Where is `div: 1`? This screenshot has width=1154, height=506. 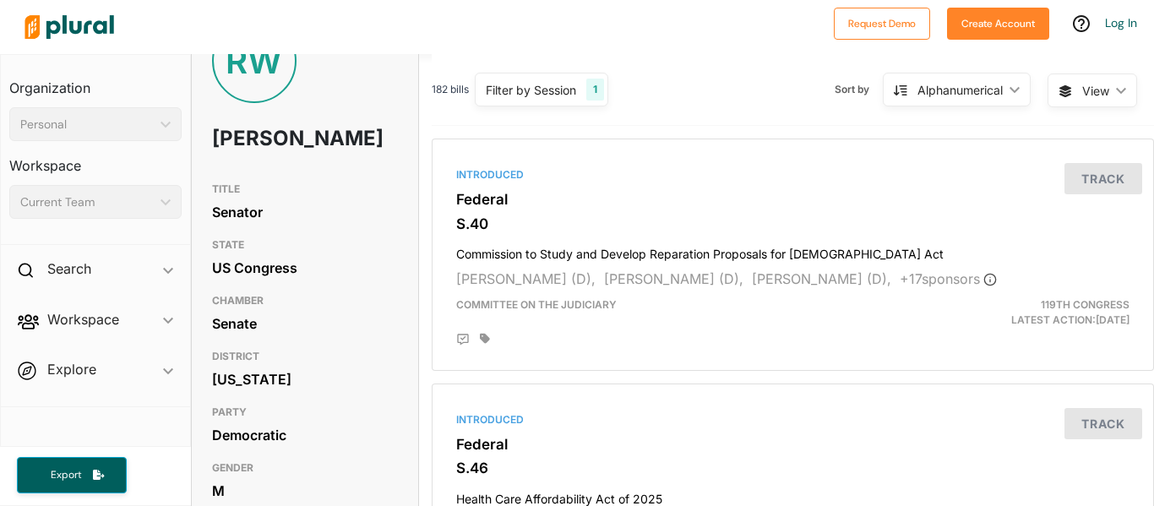
div: 1 is located at coordinates (595, 90).